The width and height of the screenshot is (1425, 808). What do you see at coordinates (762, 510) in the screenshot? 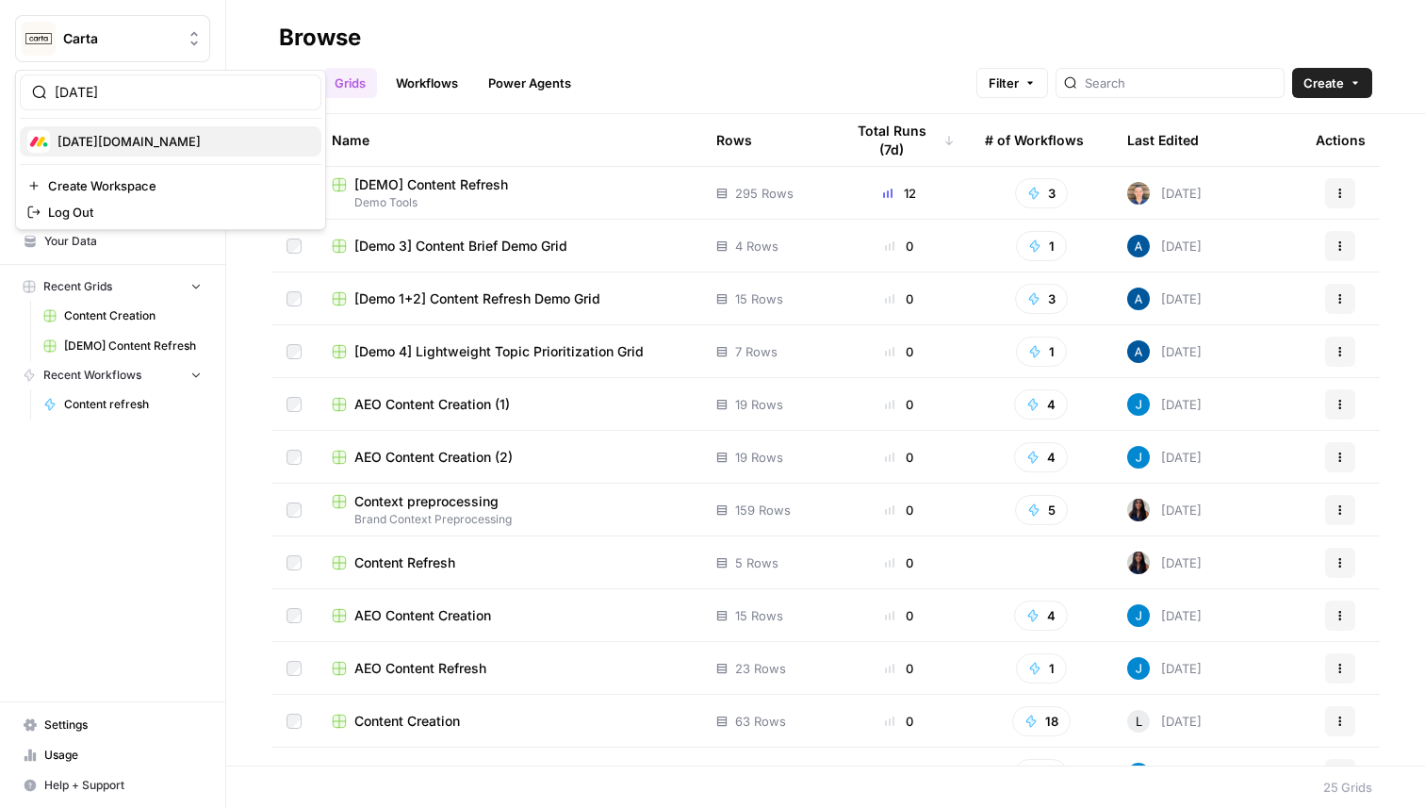
I see `span: 159 Rows` at bounding box center [762, 510].